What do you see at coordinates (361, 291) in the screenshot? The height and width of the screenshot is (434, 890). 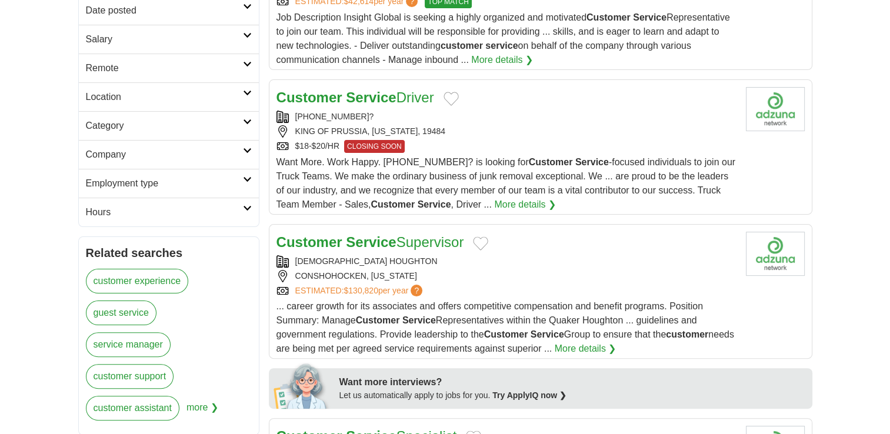 I see `span: $130,820` at bounding box center [361, 291].